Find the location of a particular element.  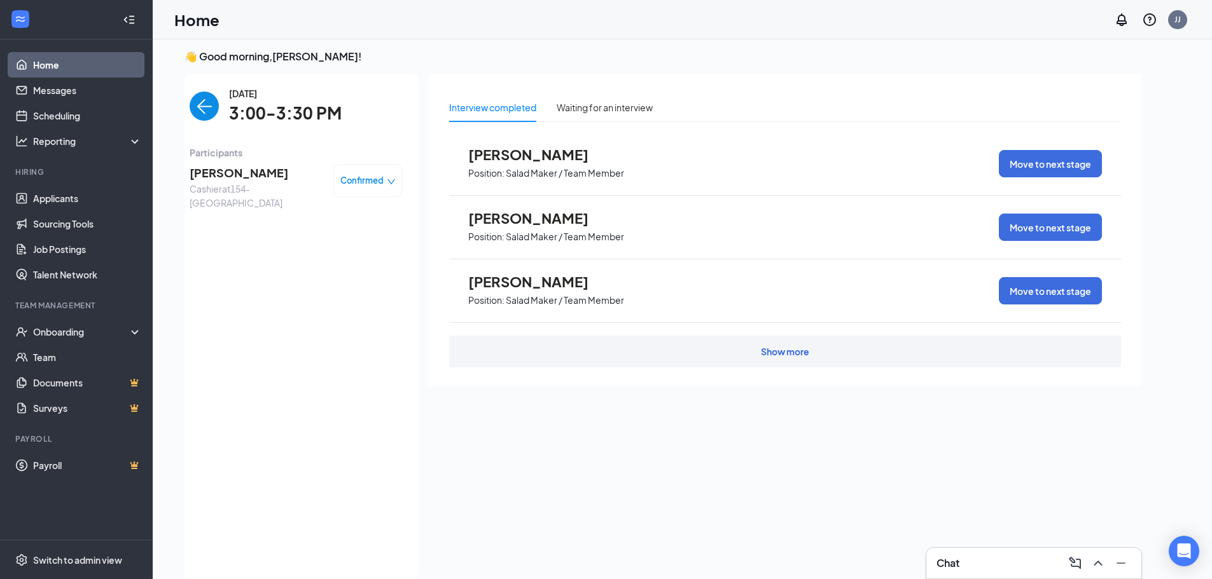

span: 3:00-3:30 PM is located at coordinates (285, 113).